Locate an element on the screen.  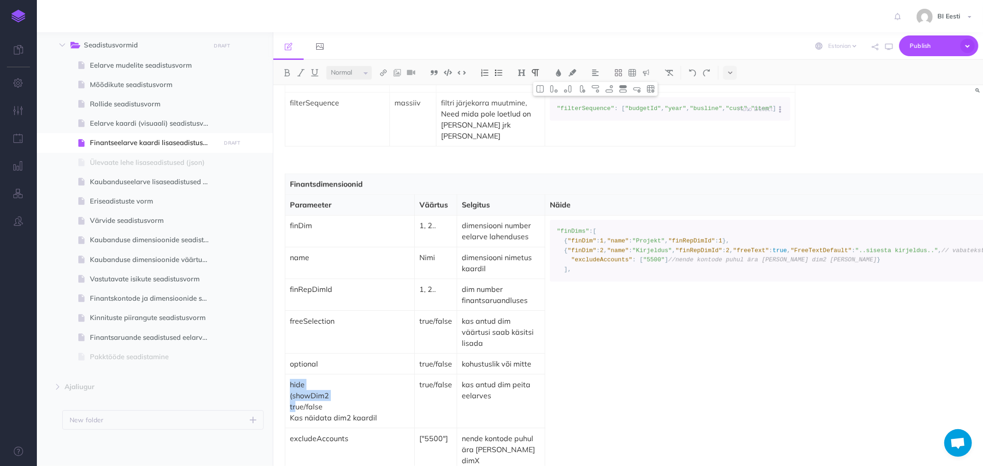
p: Kas näidata dim2 kaardil is located at coordinates (350, 418).